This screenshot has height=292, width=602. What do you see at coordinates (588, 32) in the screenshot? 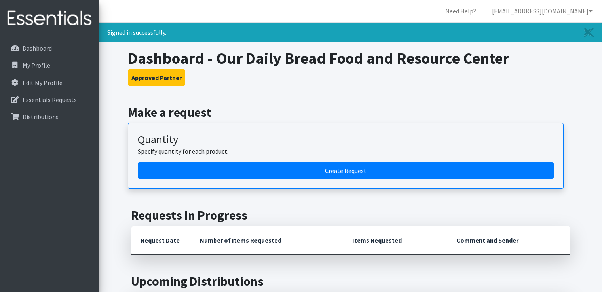
I see `a: Close` at bounding box center [588, 32].